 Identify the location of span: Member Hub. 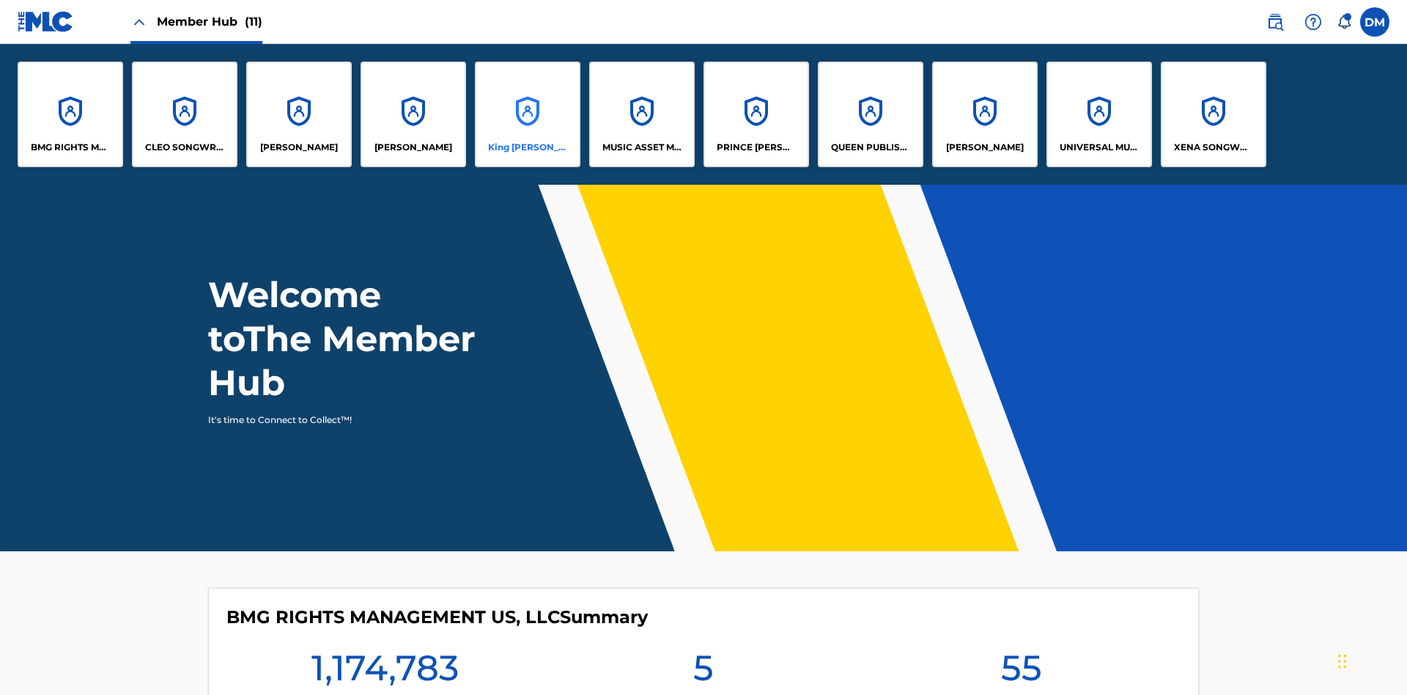
(210, 21).